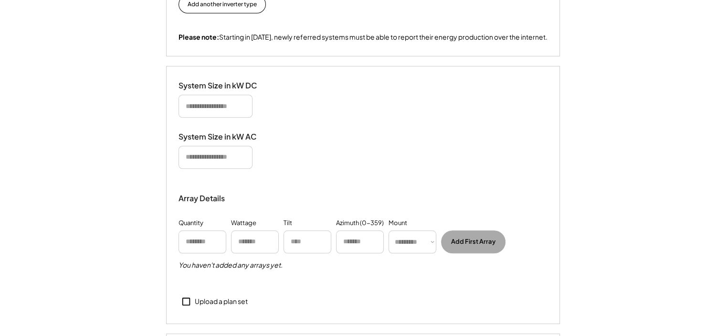 This screenshot has height=336, width=726. I want to click on div: System Size in kW AC, so click(226, 137).